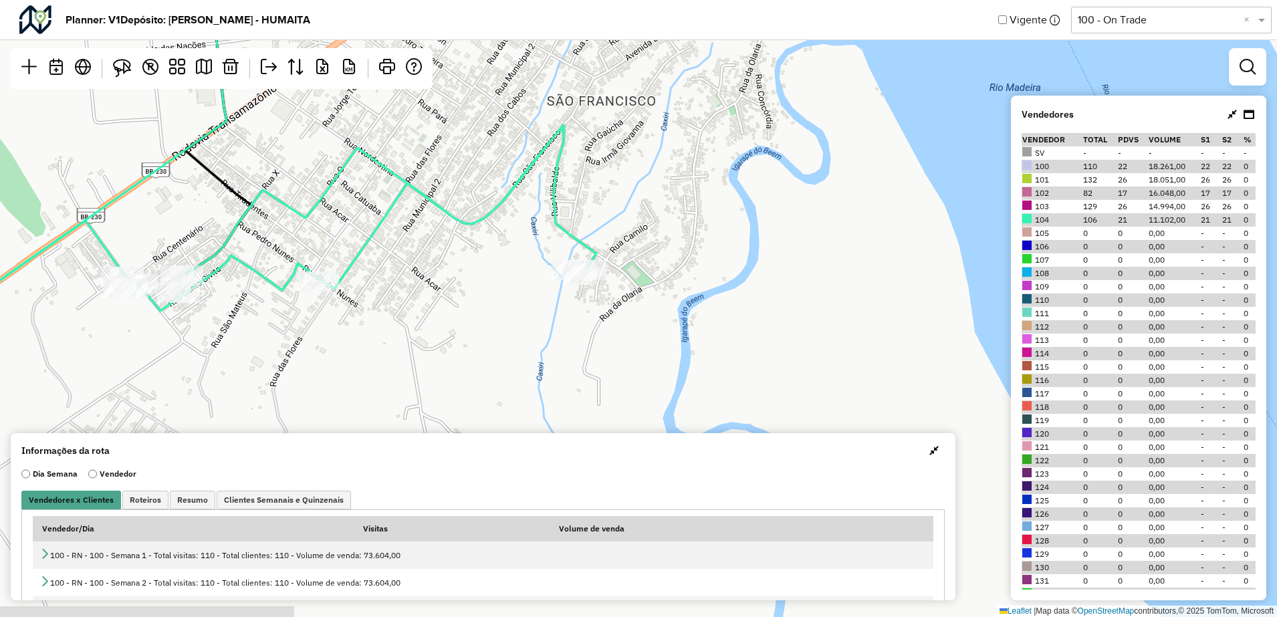 This screenshot has width=1277, height=617. What do you see at coordinates (1051, 220) in the screenshot?
I see `td: 104` at bounding box center [1051, 220].